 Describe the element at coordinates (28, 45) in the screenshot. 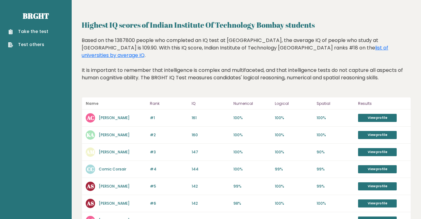

I see `a: Test others` at that location.